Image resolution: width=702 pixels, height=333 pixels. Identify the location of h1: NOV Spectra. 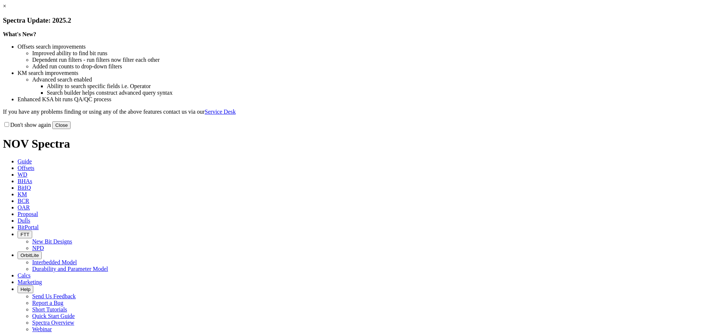
(351, 144).